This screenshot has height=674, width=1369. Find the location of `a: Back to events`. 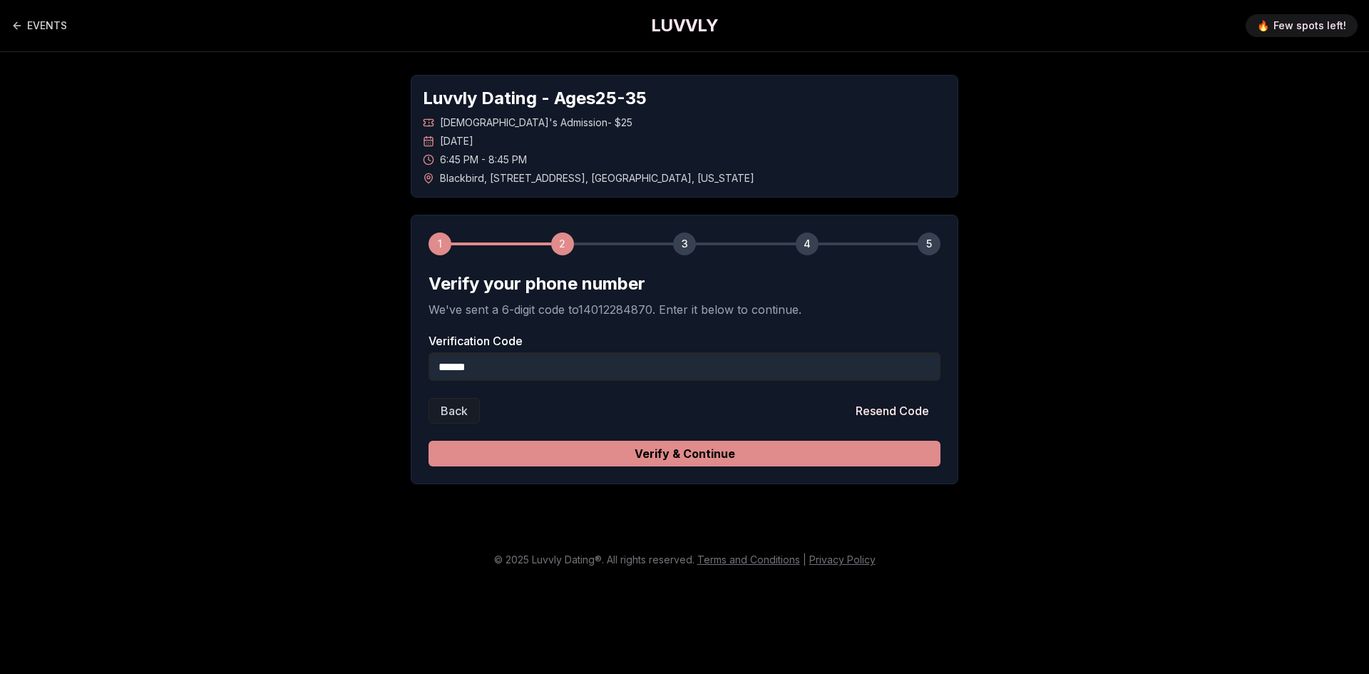

a: Back to events is located at coordinates (39, 26).